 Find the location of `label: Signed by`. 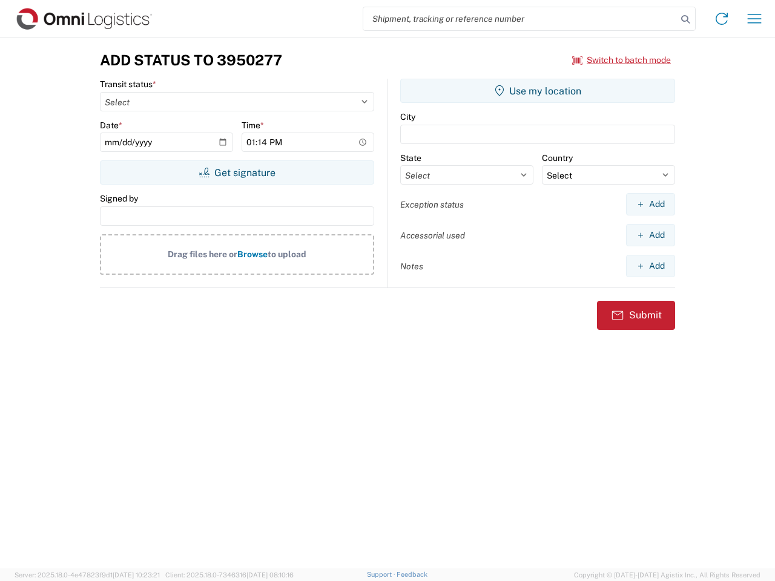

label: Signed by is located at coordinates (119, 199).